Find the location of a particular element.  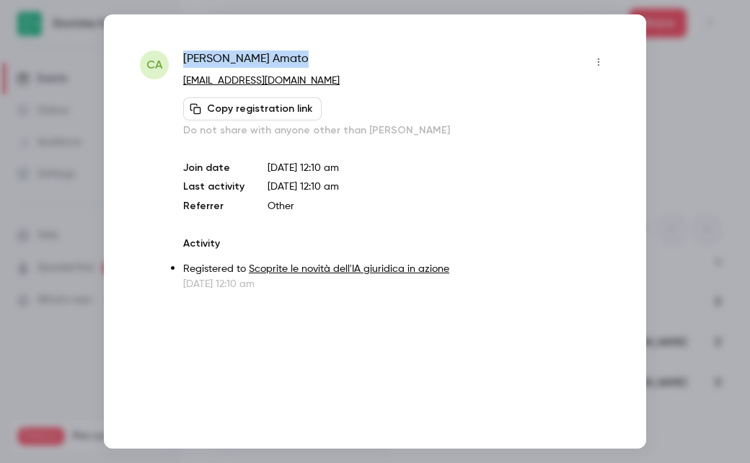

p: Activity is located at coordinates (397, 244).